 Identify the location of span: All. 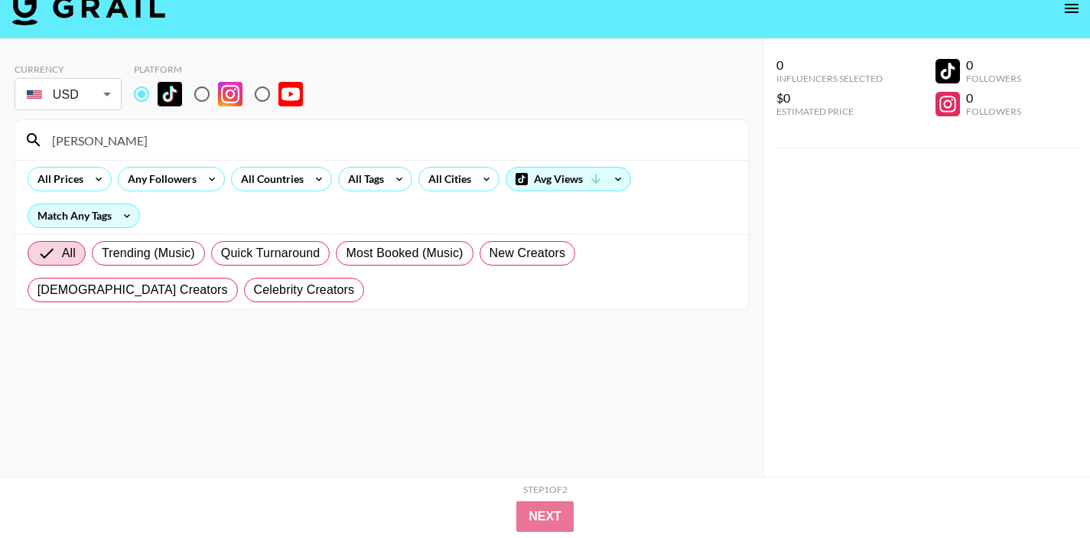
(69, 253).